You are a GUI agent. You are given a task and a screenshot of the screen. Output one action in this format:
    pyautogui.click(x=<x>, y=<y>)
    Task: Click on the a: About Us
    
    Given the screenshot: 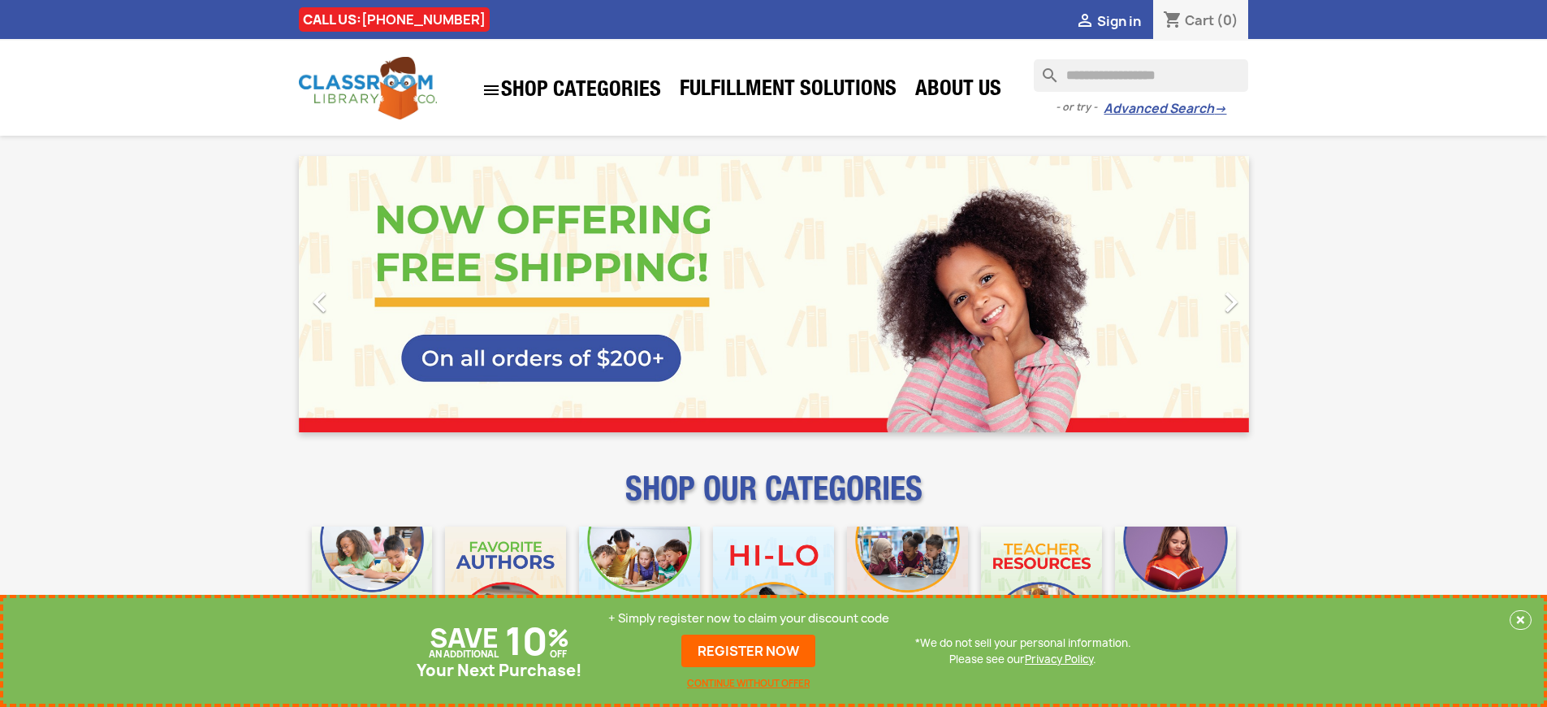 What is the action you would take?
    pyautogui.click(x=958, y=91)
    